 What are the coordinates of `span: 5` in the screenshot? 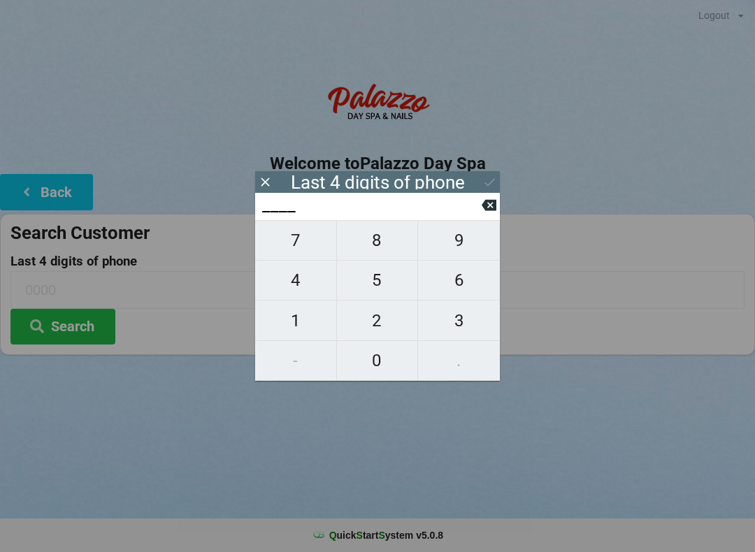 It's located at (378, 280).